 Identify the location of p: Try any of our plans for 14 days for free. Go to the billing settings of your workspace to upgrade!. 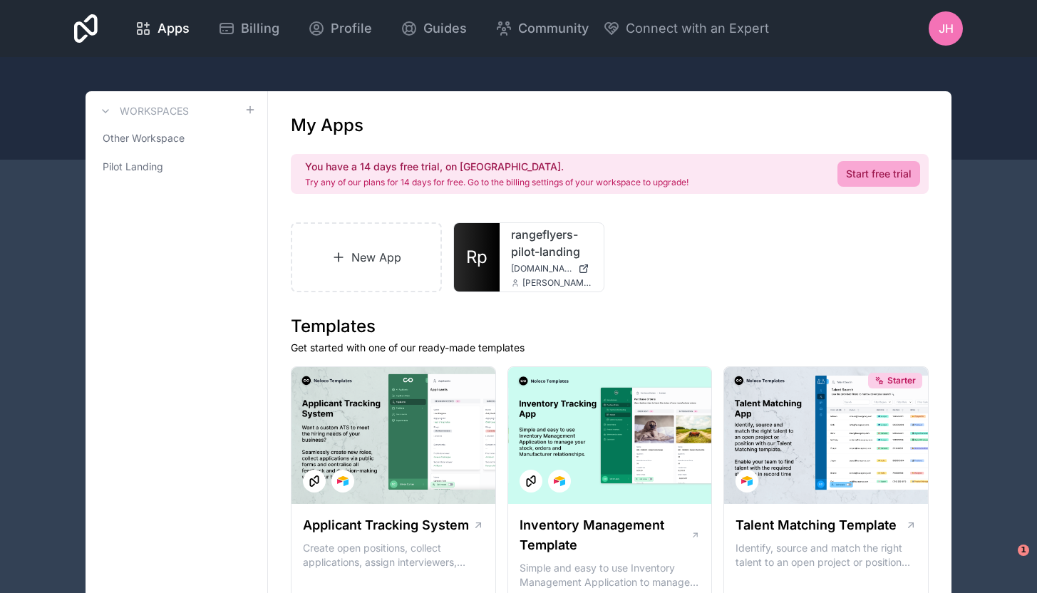
(497, 182).